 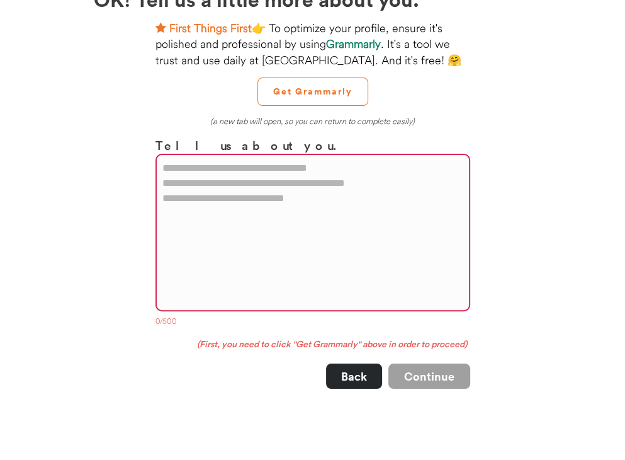 What do you see at coordinates (210, 28) in the screenshot?
I see `strong: First Things First` at bounding box center [210, 28].